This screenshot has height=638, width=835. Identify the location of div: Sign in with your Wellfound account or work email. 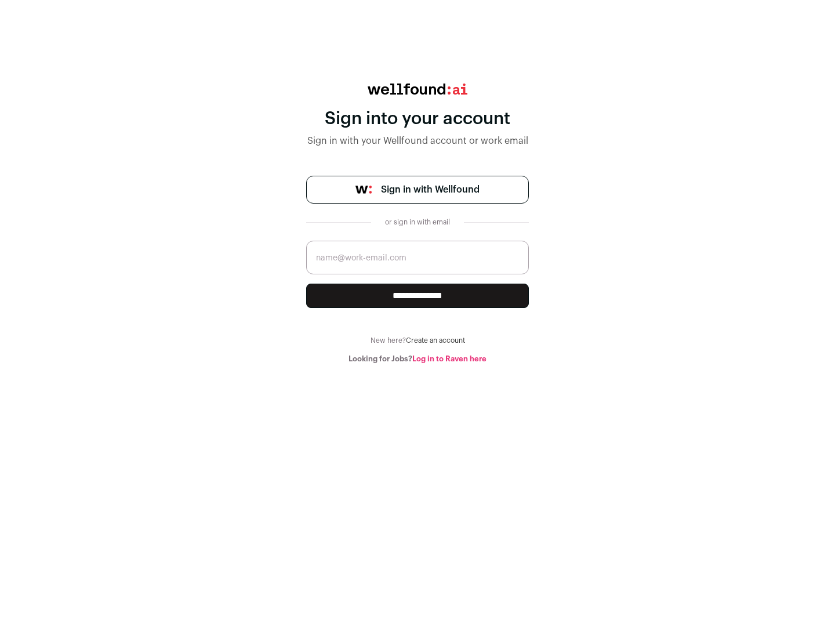
(417, 141).